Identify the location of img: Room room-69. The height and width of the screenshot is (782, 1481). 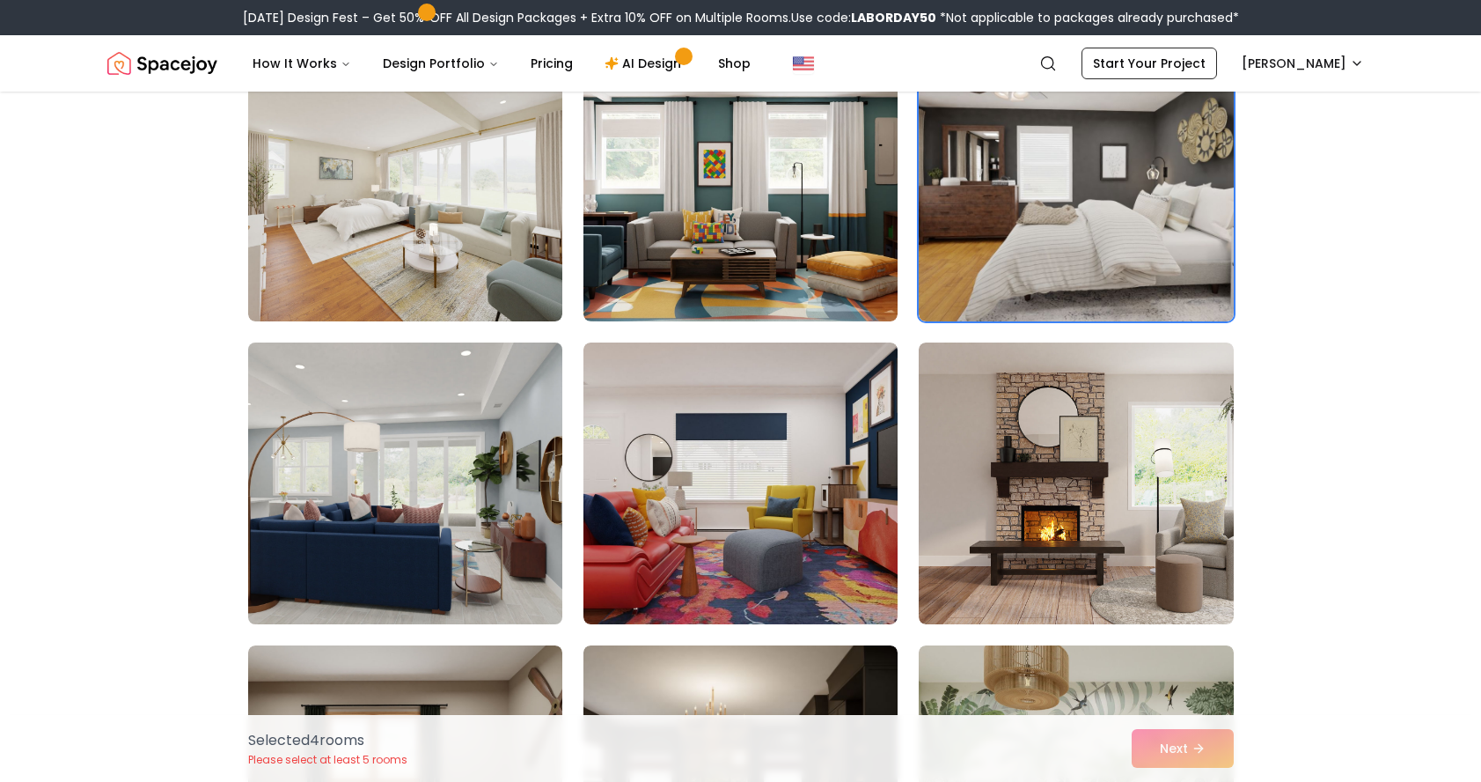
(1075, 483).